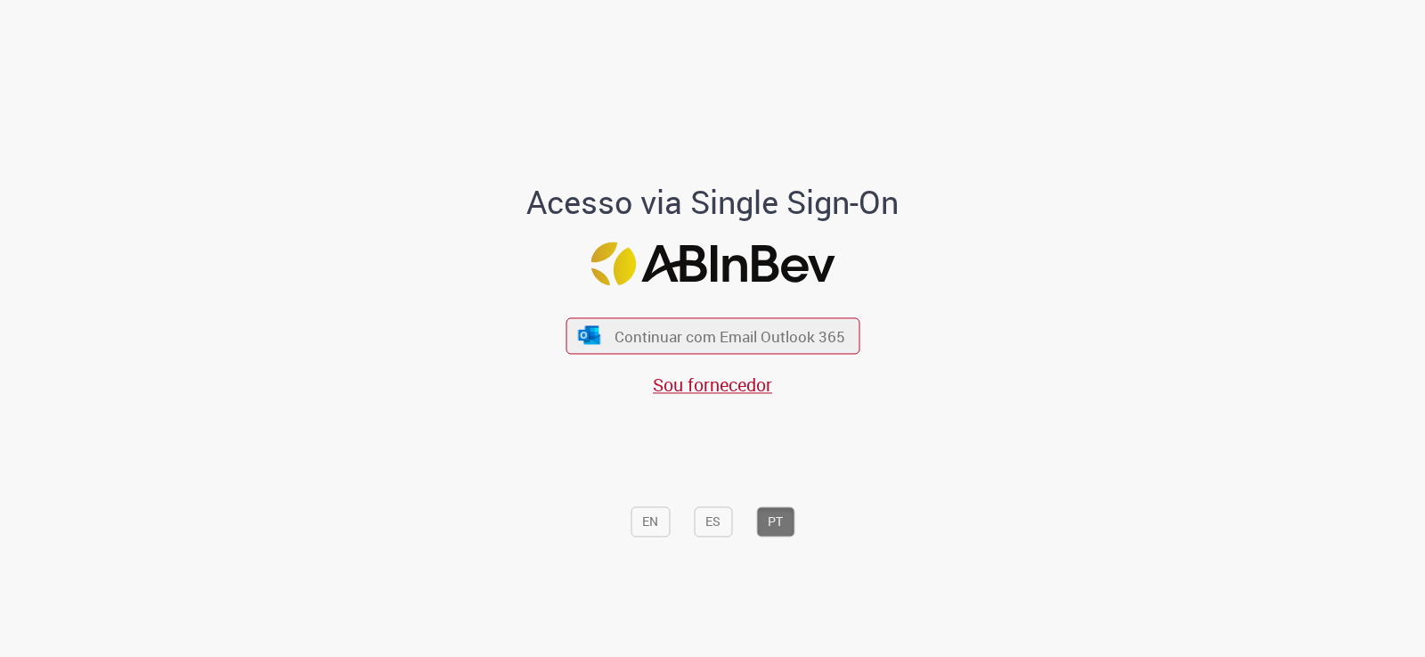 The height and width of the screenshot is (657, 1425). Describe the element at coordinates (713, 384) in the screenshot. I see `a: Sou fornecedor` at that location.